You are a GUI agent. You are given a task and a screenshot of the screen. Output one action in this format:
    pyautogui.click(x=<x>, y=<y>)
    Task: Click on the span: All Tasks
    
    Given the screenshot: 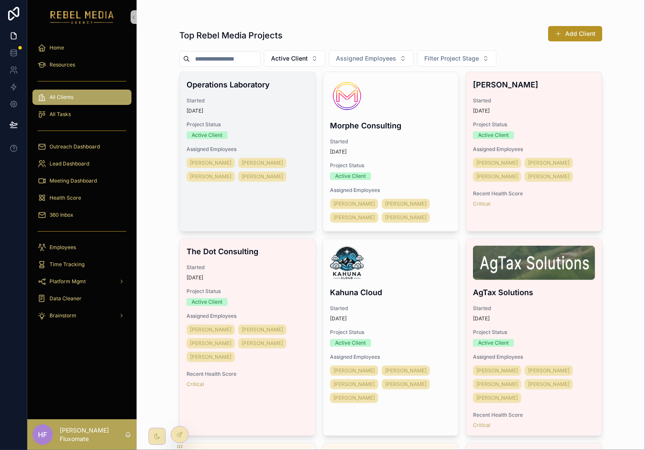 What is the action you would take?
    pyautogui.click(x=60, y=114)
    